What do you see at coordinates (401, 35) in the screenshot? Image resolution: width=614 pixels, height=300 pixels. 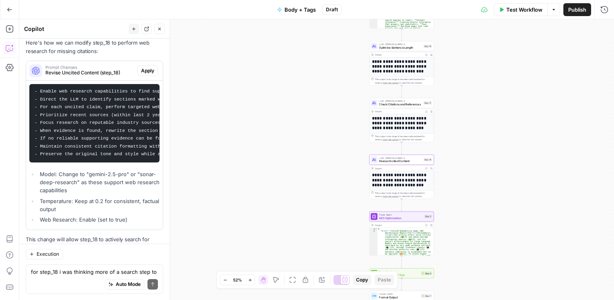 I see `g: Edge from step_4 to step_16` at bounding box center [401, 35].